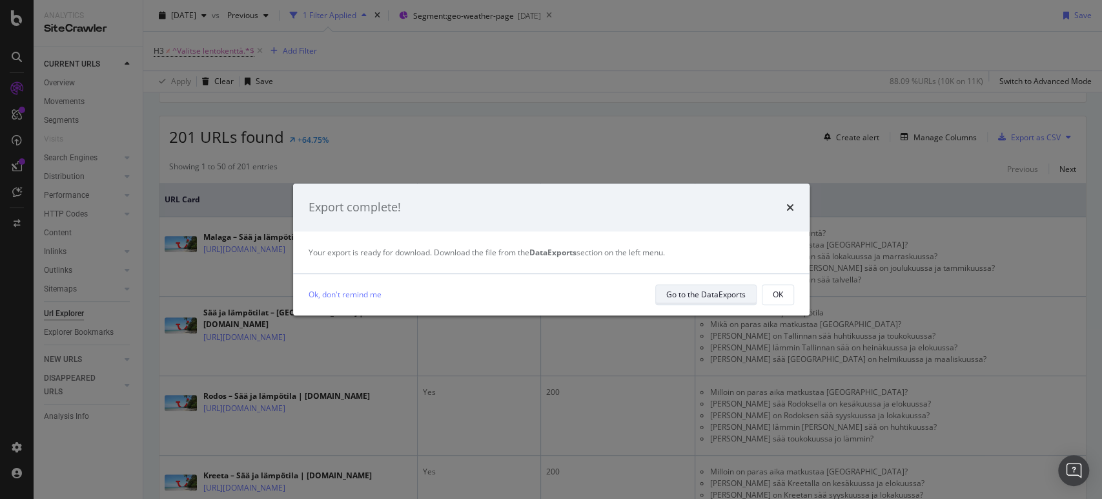 Image resolution: width=1102 pixels, height=499 pixels. What do you see at coordinates (778, 295) in the screenshot?
I see `button: OK` at bounding box center [778, 295].